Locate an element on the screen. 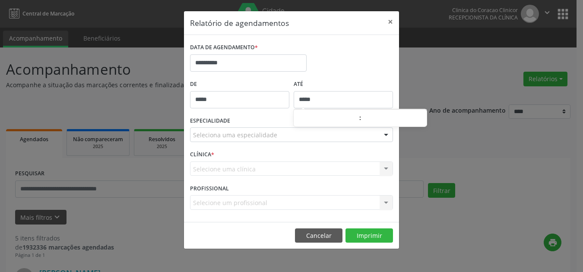 Image resolution: width=583 pixels, height=272 pixels. button: Cancelar is located at coordinates (319, 236).